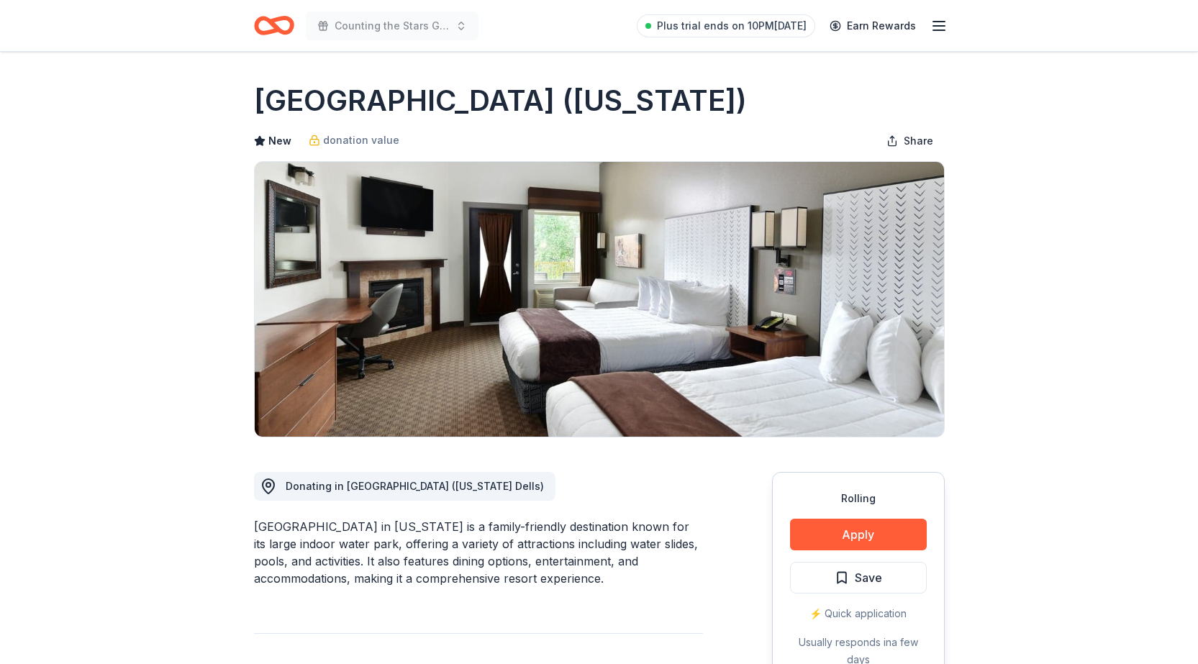 This screenshot has height=664, width=1198. I want to click on span: New, so click(280, 141).